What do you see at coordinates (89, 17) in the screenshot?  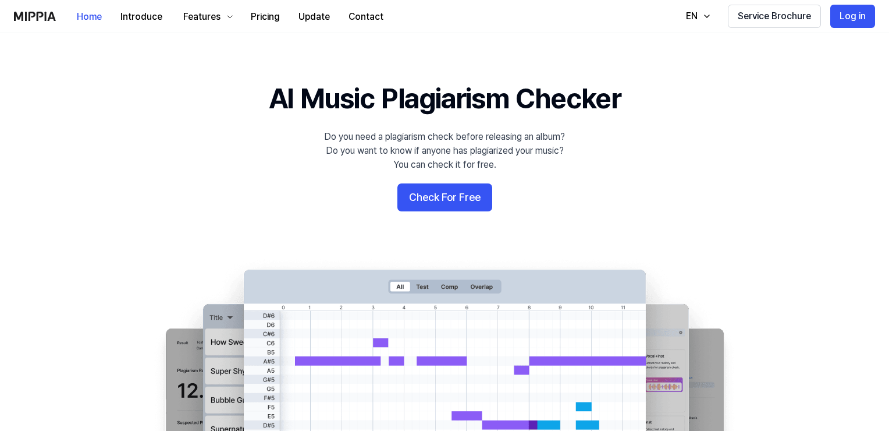 I see `button: Home` at bounding box center [89, 17].